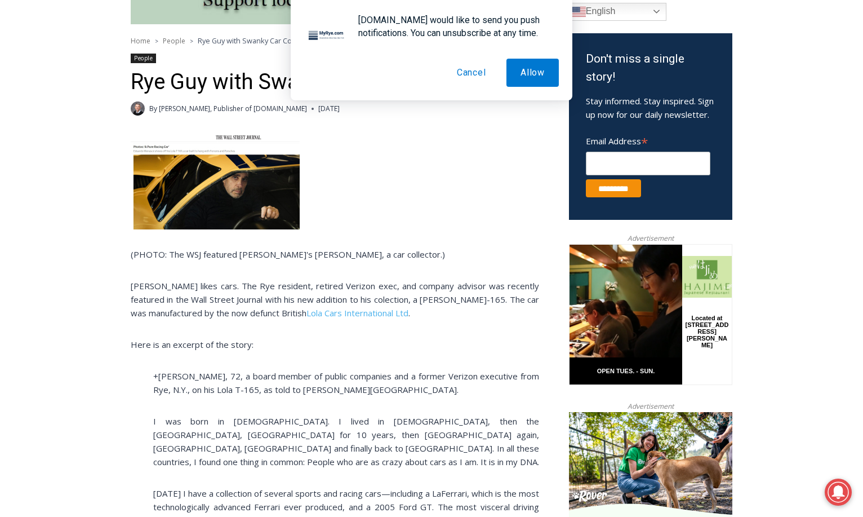  What do you see at coordinates (176, 25) in the screenshot?
I see `div: No Generators on Trucks so No Noise or Pollution` at bounding box center [176, 25].